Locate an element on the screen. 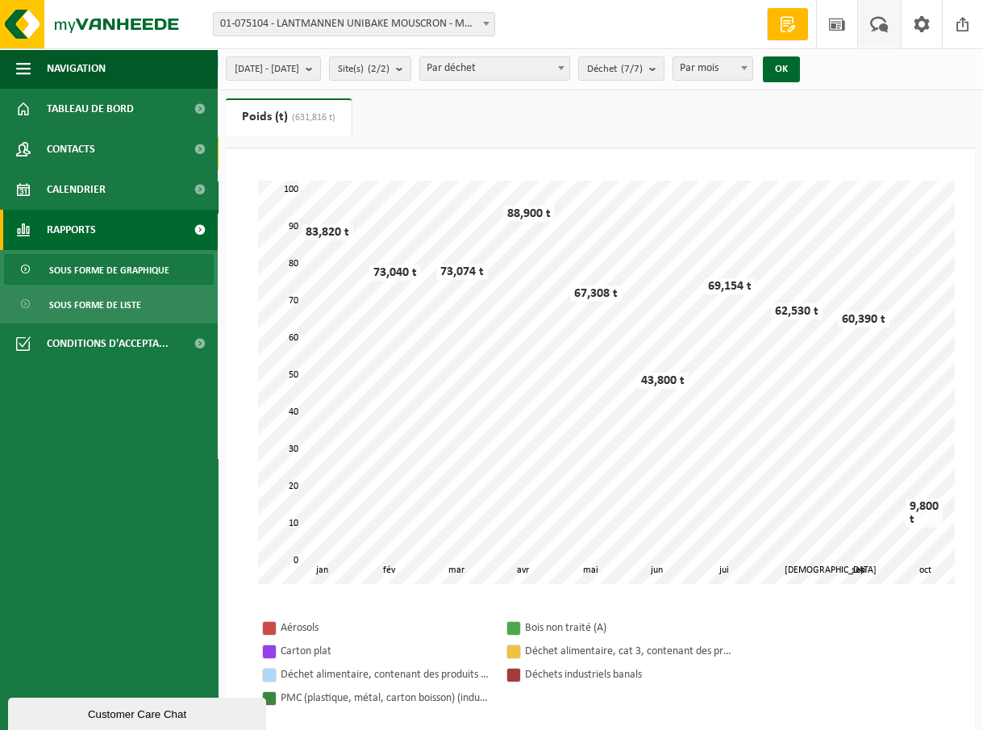  span: Calendrier is located at coordinates (76, 190).